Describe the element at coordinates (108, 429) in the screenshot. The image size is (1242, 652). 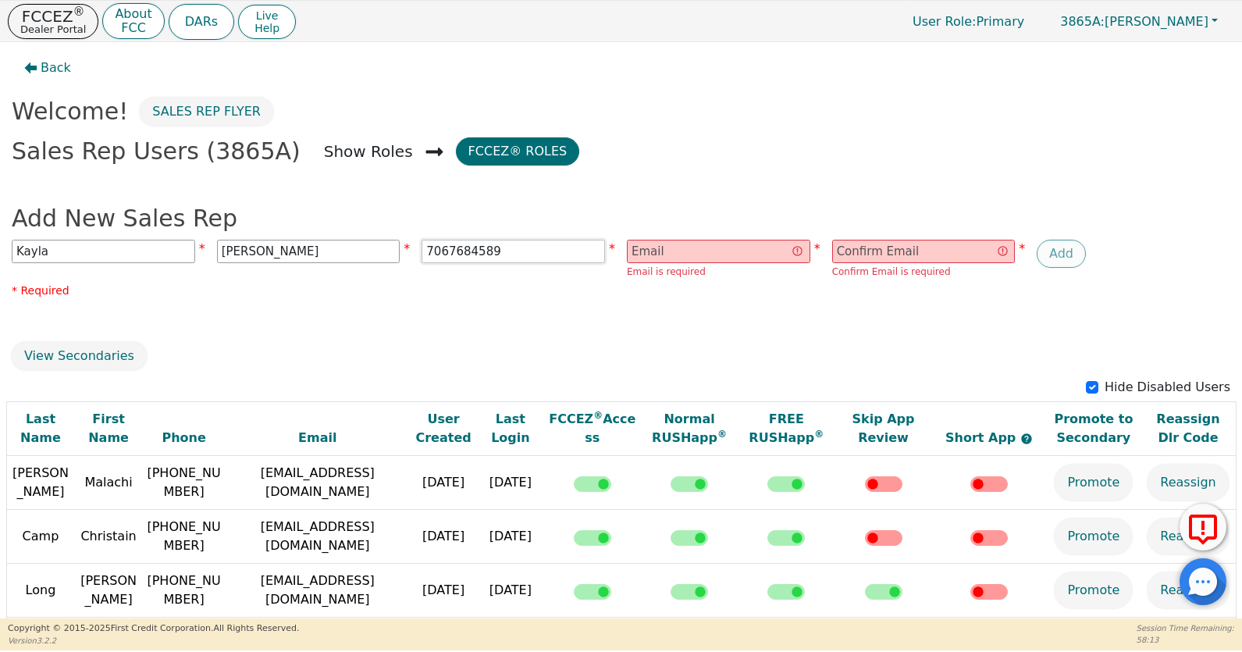
I see `div: First Name` at that location.